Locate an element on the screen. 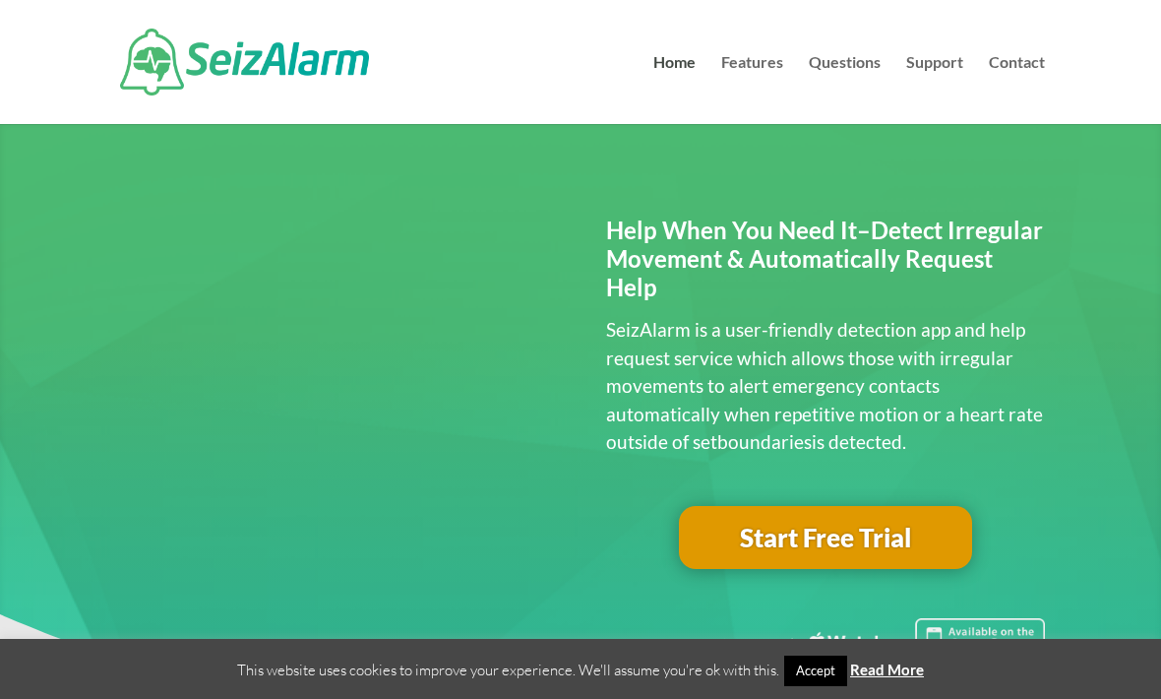 The width and height of the screenshot is (1161, 699). a: Accept is located at coordinates (816, 670).